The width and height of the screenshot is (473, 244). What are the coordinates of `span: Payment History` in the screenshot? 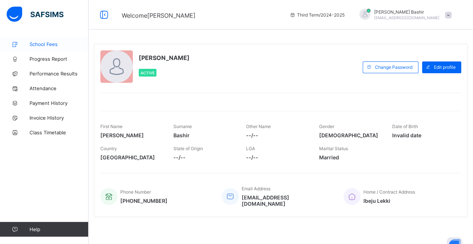 It's located at (59, 103).